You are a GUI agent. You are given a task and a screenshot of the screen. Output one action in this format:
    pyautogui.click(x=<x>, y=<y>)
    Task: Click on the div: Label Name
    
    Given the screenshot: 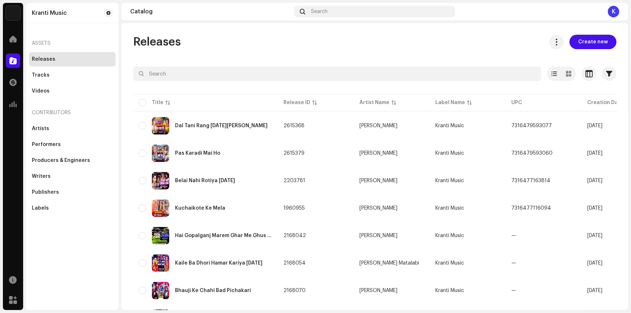 What is the action you would take?
    pyautogui.click(x=450, y=103)
    